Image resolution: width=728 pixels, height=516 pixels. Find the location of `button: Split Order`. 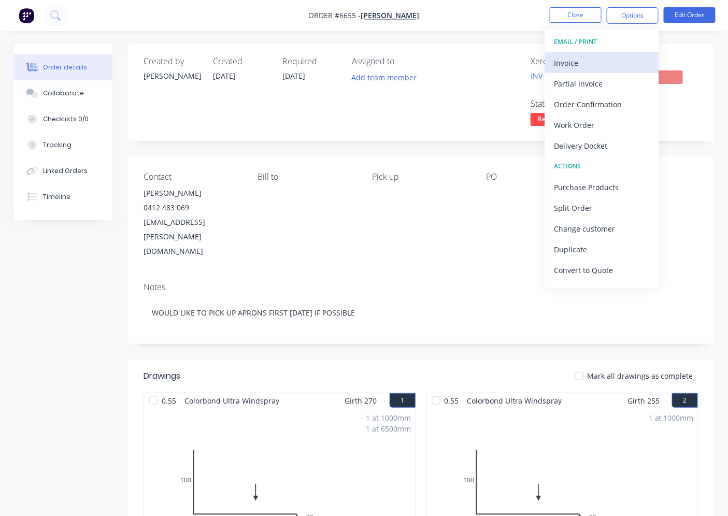

button: Split Order is located at coordinates (601, 208).